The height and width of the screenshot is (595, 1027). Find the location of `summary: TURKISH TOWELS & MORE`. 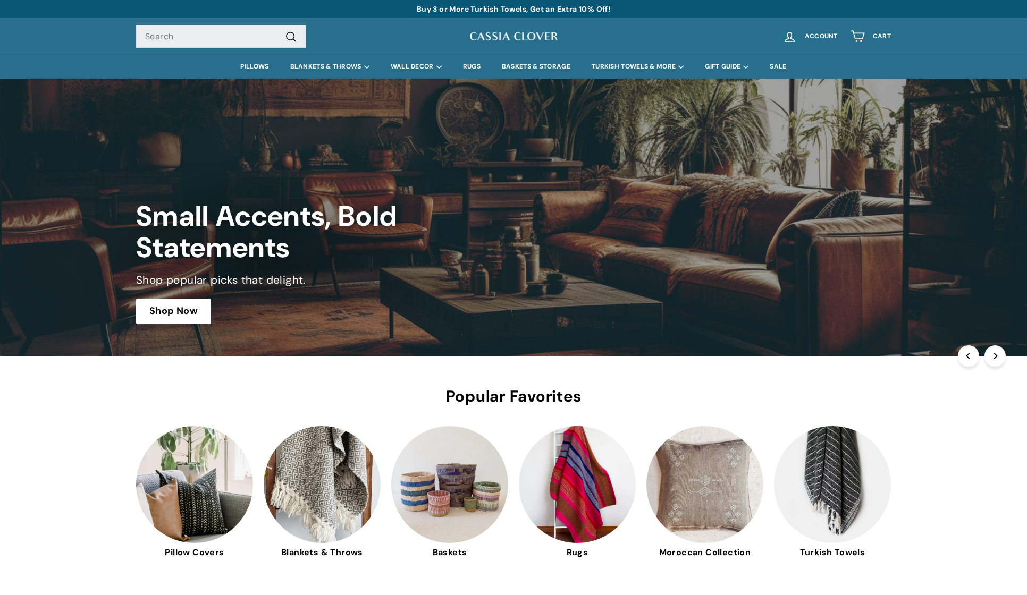

summary: TURKISH TOWELS & MORE is located at coordinates (637, 66).